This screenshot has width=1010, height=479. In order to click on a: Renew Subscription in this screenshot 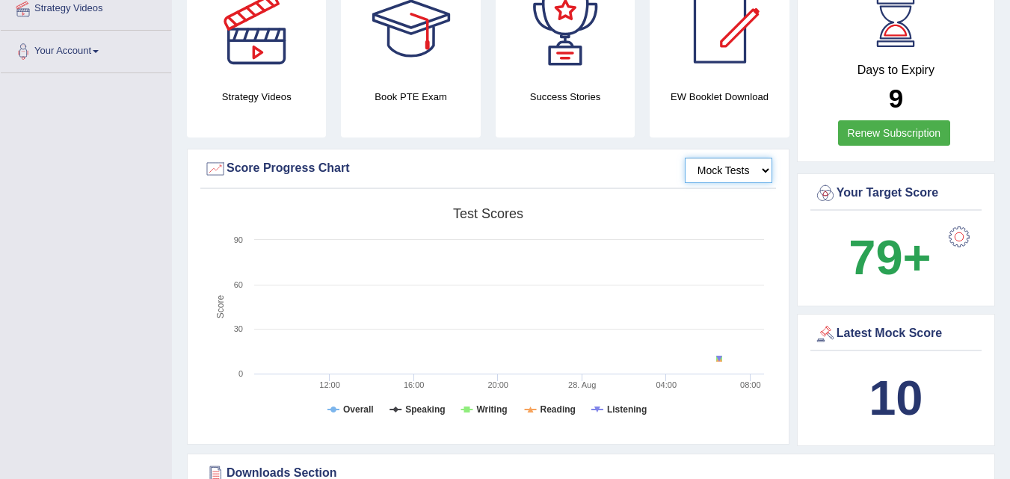, I will do `click(894, 133)`.